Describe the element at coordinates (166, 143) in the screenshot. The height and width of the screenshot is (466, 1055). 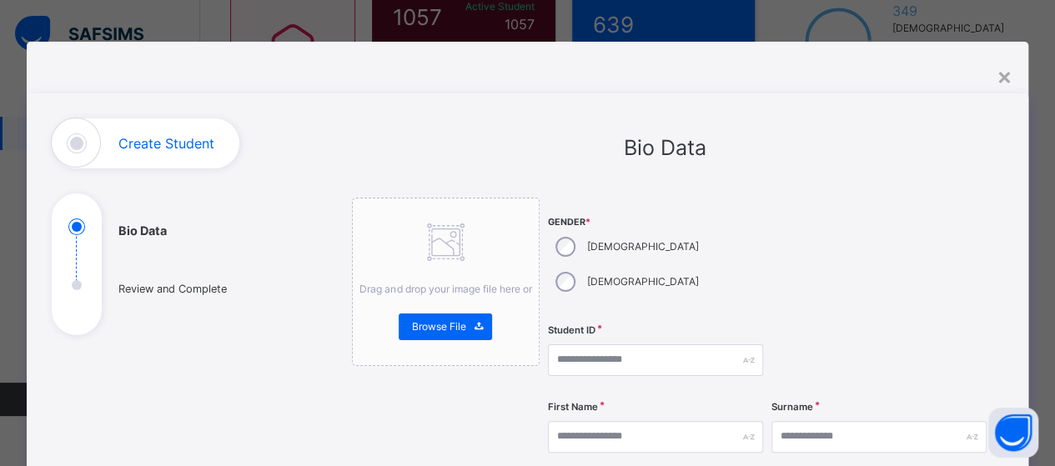
I see `h1: Create Student` at that location.